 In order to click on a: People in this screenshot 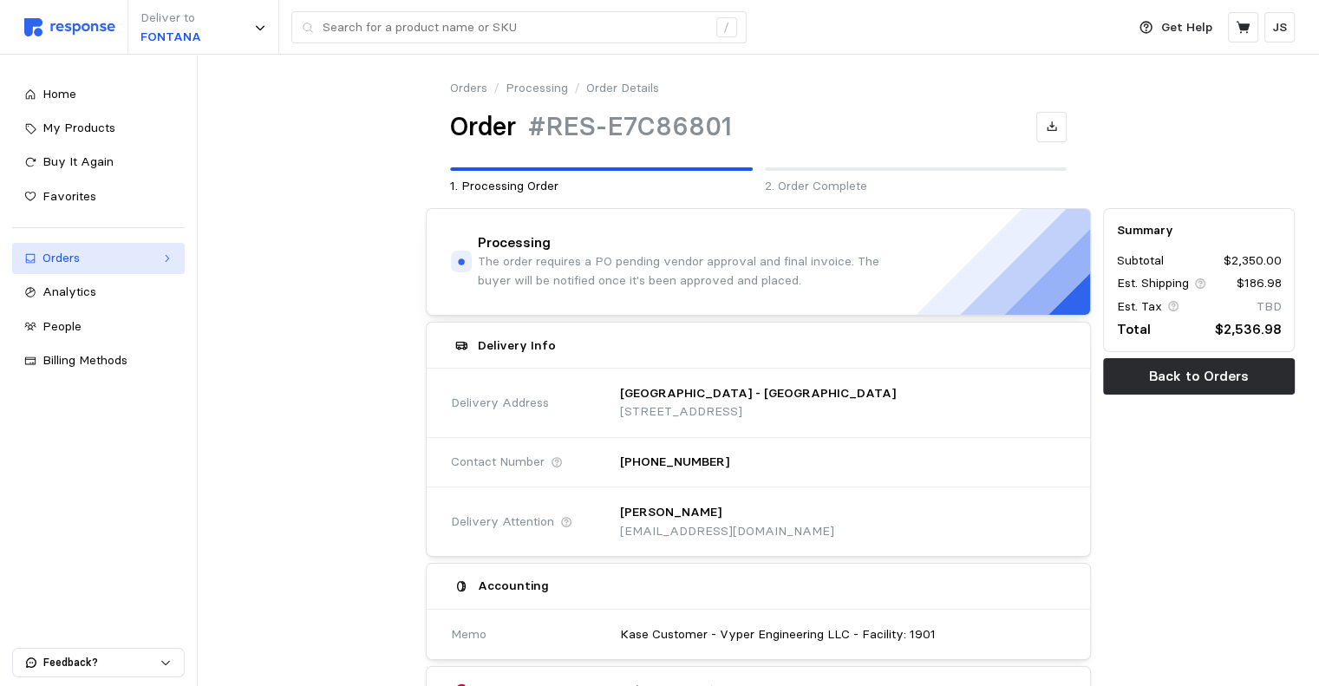, I will do `click(98, 327)`.